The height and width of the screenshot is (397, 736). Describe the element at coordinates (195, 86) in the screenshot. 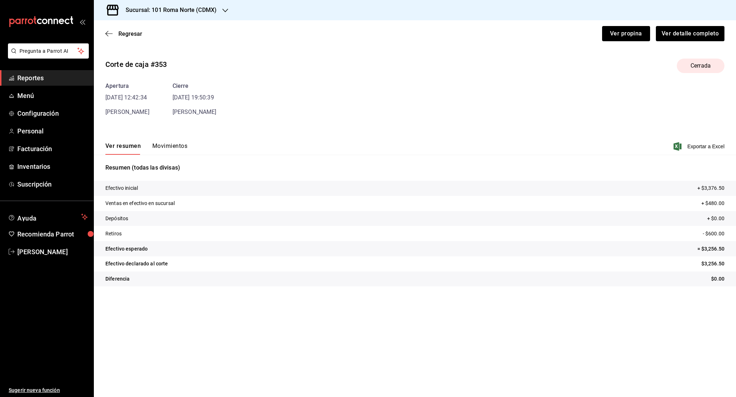

I see `div: Cierre` at that location.